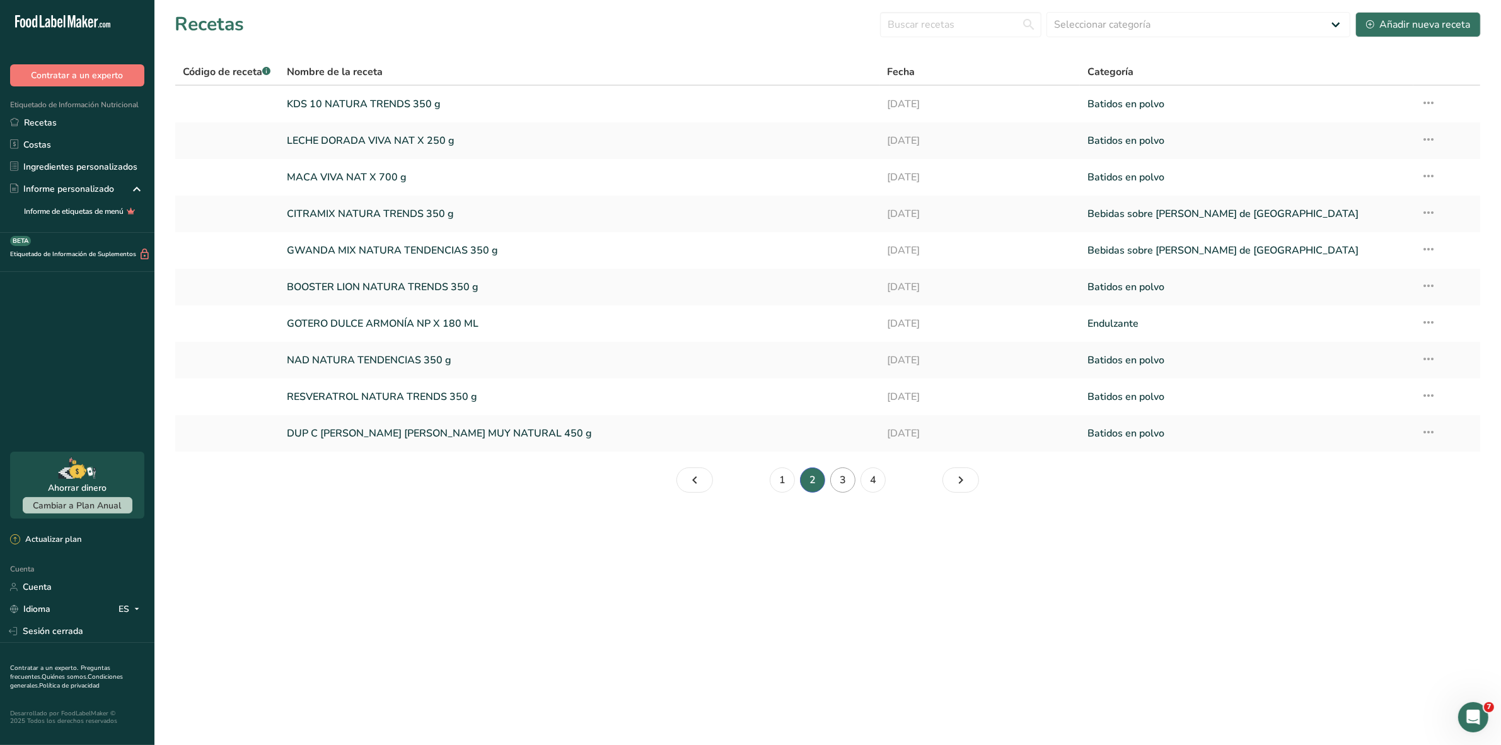 The height and width of the screenshot is (745, 1501). Describe the element at coordinates (364, 104) in the screenshot. I see `font: KDS 10 NATURA TRENDS 350 g` at that location.